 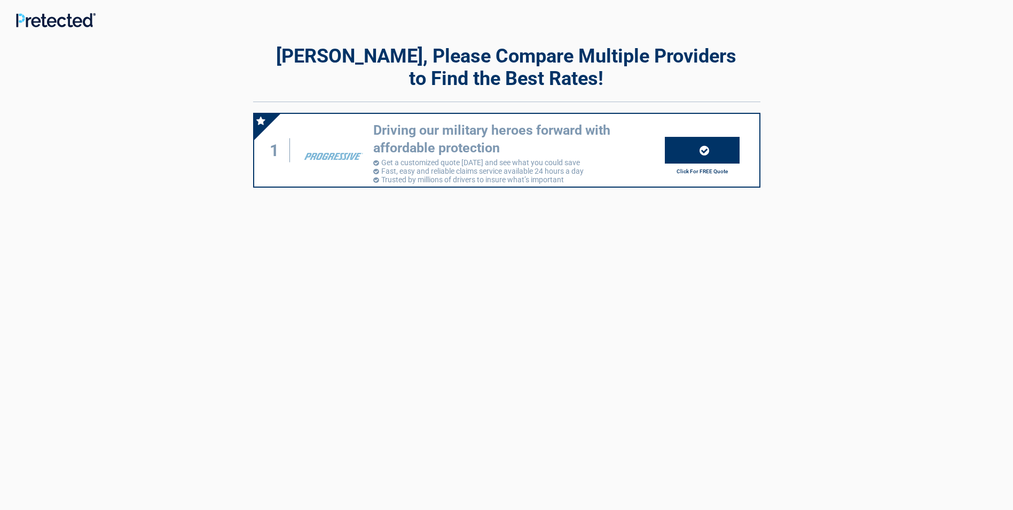 What do you see at coordinates (333, 150) in the screenshot?
I see `img: progressive's logo` at bounding box center [333, 150].